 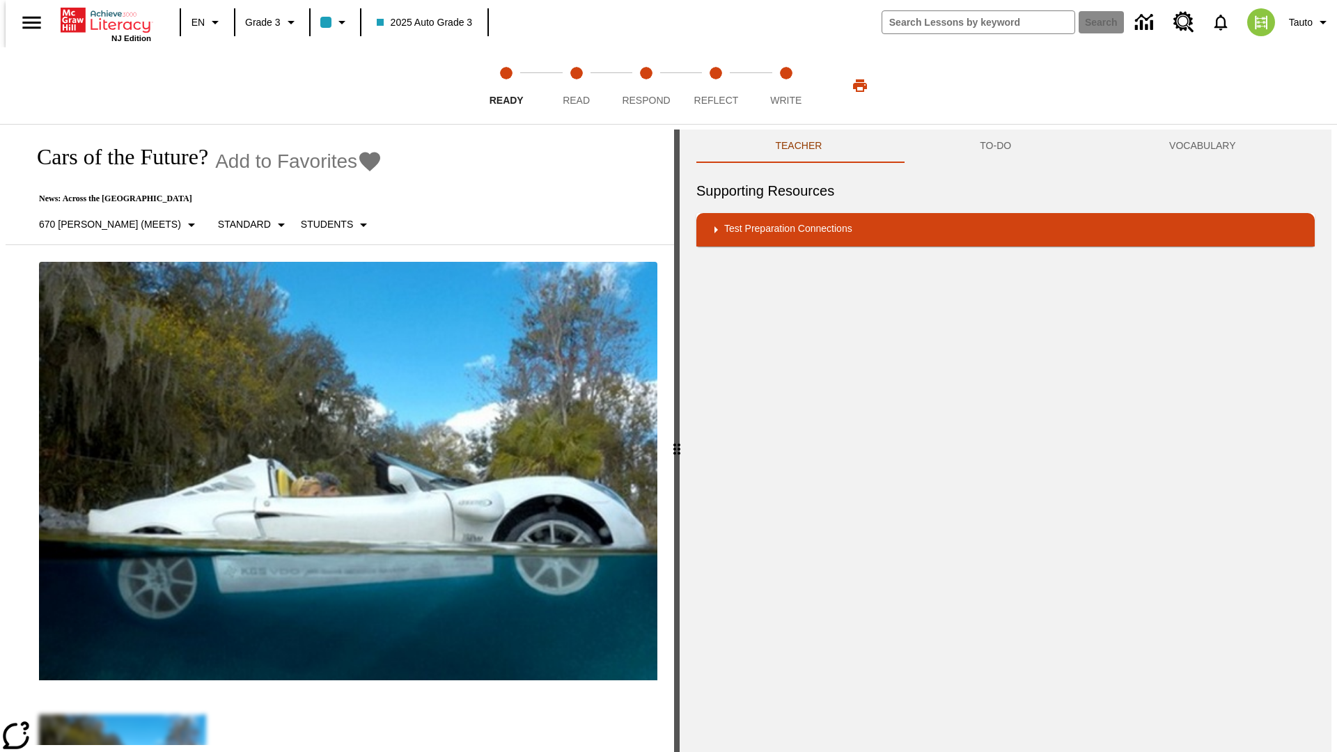 What do you see at coordinates (1221, 22) in the screenshot?
I see `a: Notifications` at bounding box center [1221, 22].